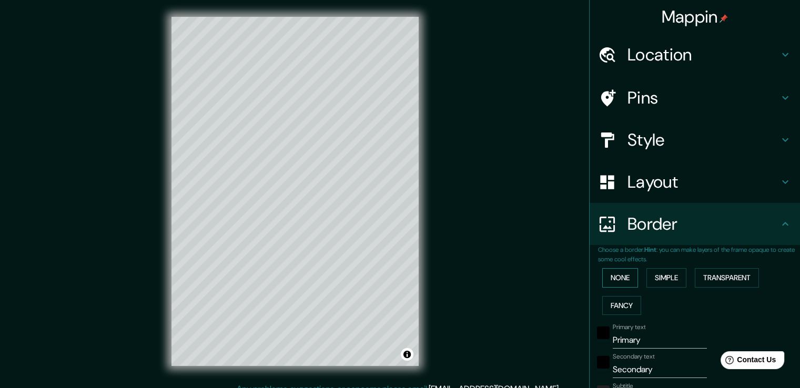 This screenshot has height=388, width=800. What do you see at coordinates (695, 224) in the screenshot?
I see `div: Border` at bounding box center [695, 224].